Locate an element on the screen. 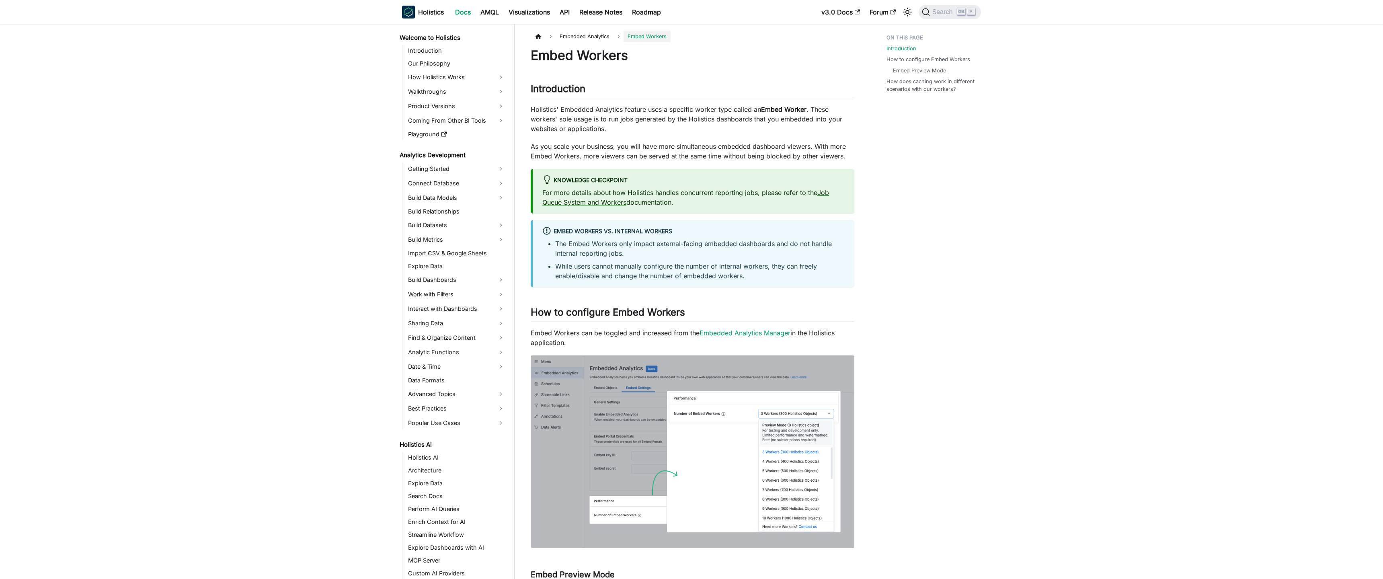 This screenshot has height=579, width=1383. span: Embedded Analytics is located at coordinates (584, 36).